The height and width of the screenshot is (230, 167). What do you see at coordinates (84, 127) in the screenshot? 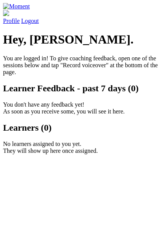
I see `h2: Learners (0)` at bounding box center [84, 127].